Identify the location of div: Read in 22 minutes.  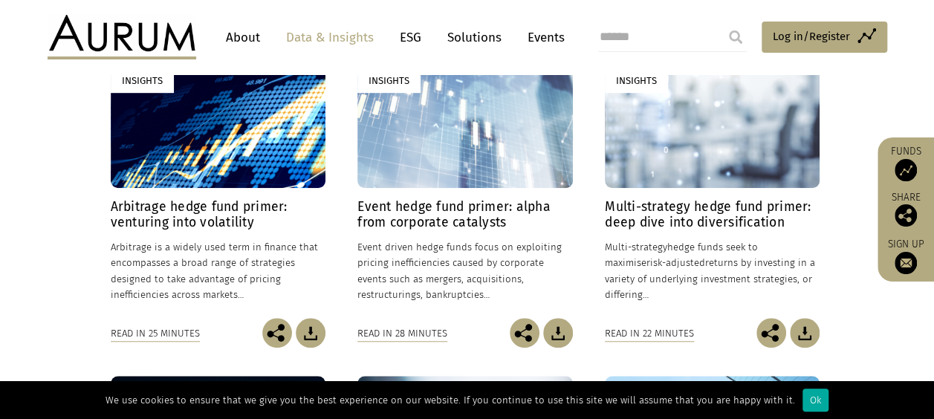
(650, 334).